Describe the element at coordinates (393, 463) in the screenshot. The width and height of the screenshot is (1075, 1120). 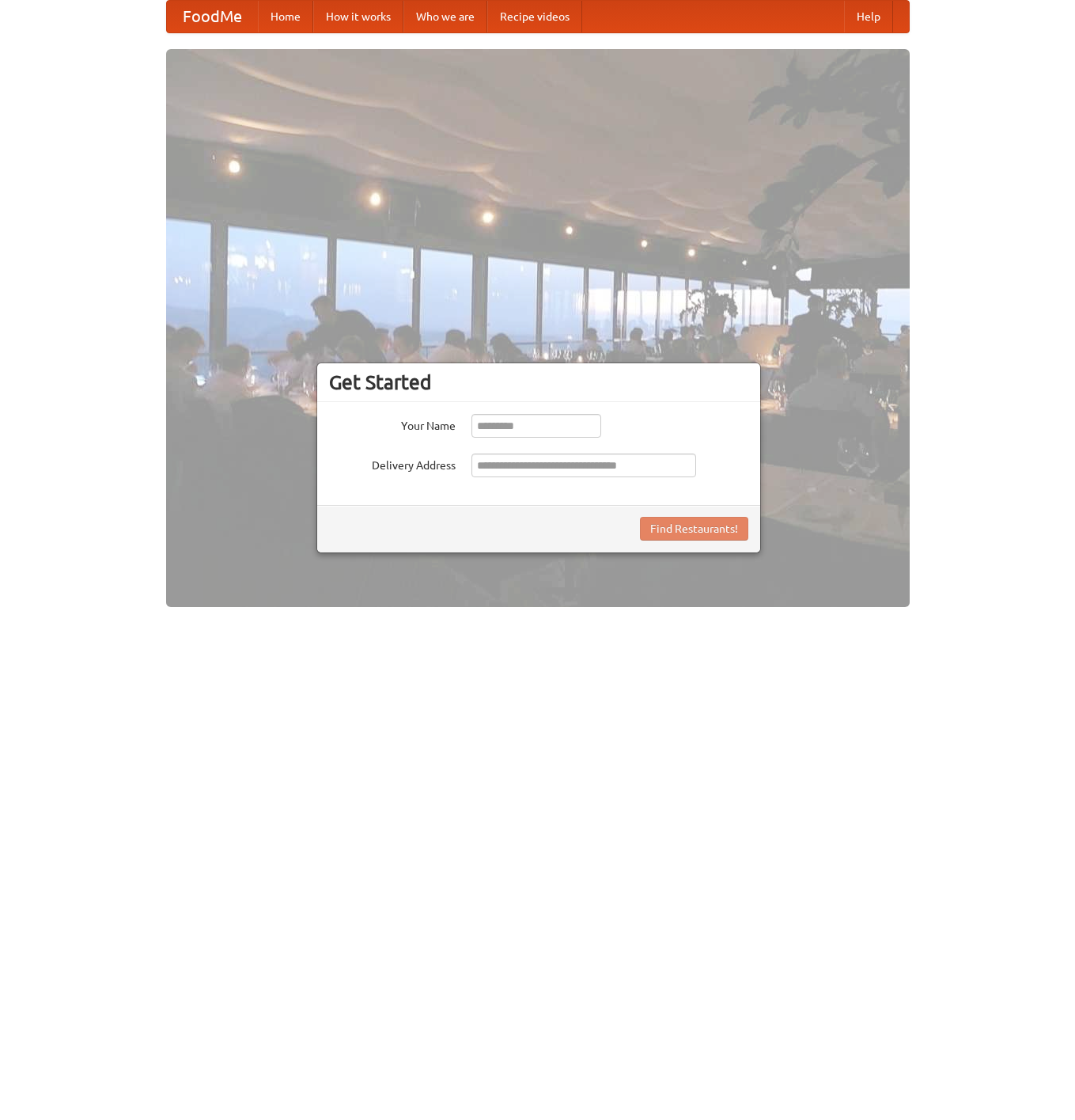
I see `label: Delivery Address` at that location.